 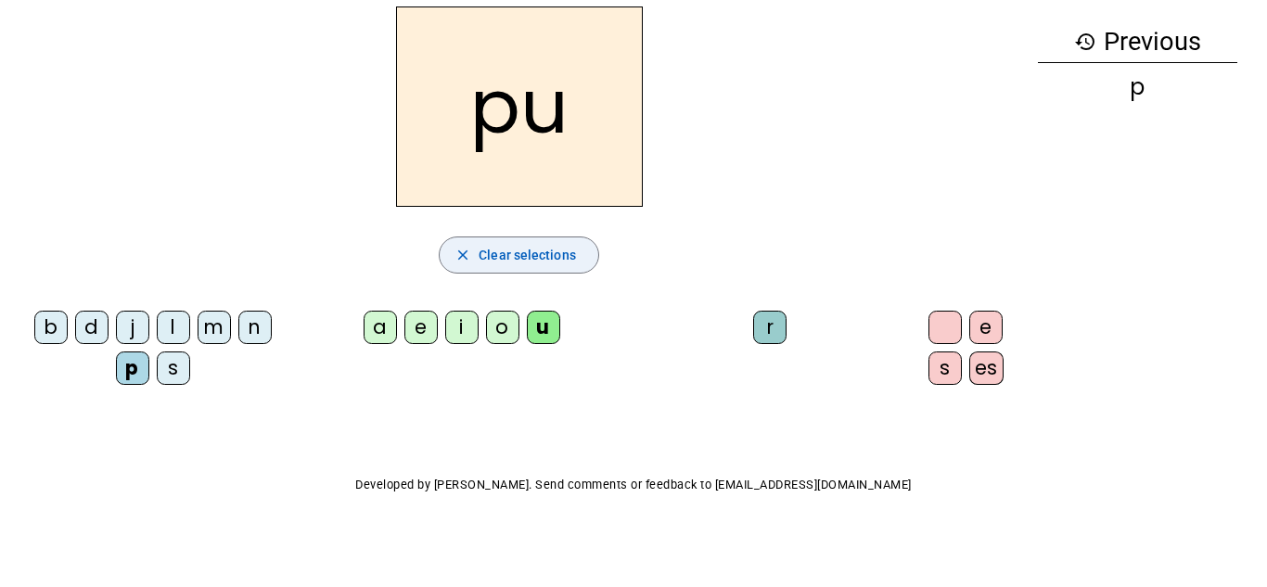 What do you see at coordinates (51, 327) in the screenshot?
I see `div: b` at bounding box center [51, 327].